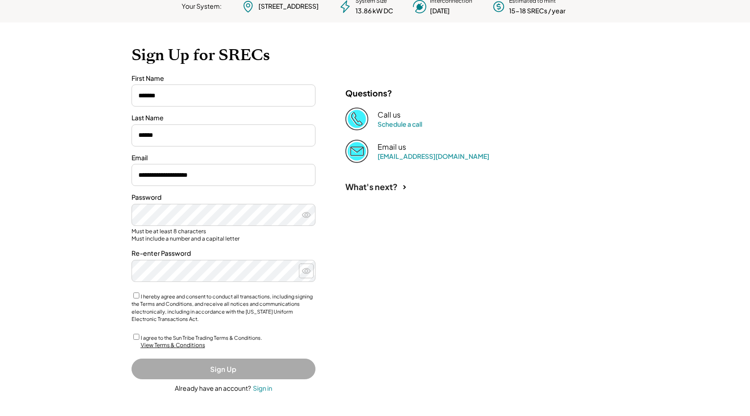 This screenshot has height=416, width=750. What do you see at coordinates (375, 55) in the screenshot?
I see `h1: Sign Up for SRECs` at bounding box center [375, 55].